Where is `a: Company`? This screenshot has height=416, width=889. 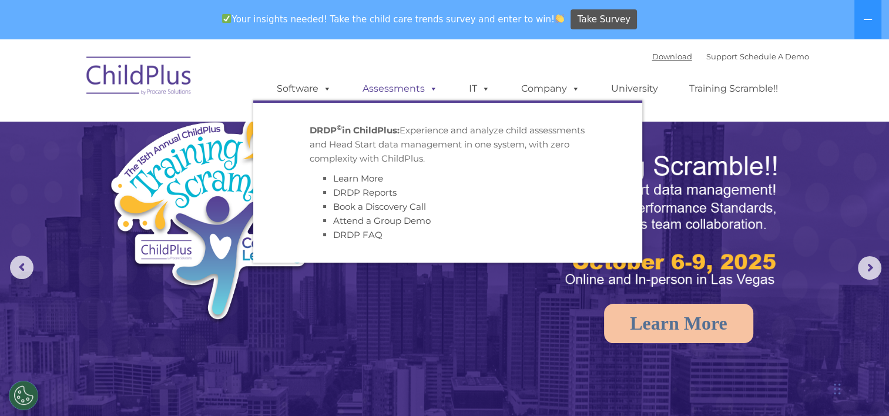
a: Company is located at coordinates (551, 89).